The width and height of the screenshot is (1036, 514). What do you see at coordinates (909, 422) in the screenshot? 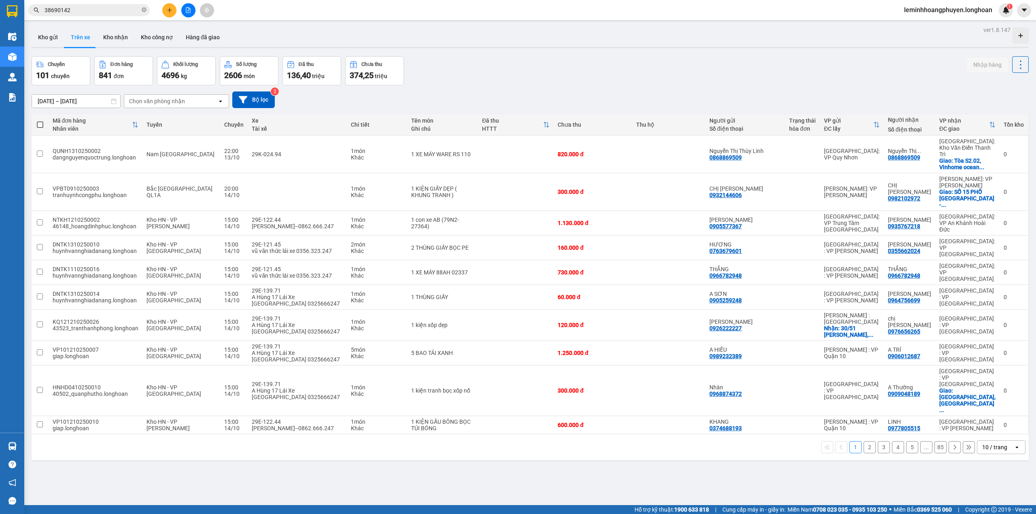
I see `div: LINH` at bounding box center [909, 422].